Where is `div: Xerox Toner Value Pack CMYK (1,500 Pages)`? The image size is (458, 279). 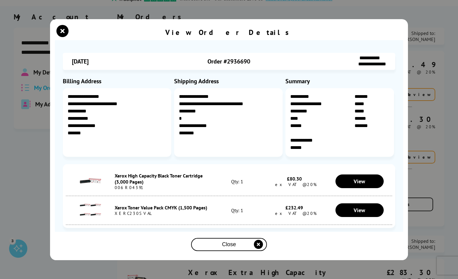 div: Xerox Toner Value Pack CMYK (1,500 Pages) is located at coordinates (164, 207).